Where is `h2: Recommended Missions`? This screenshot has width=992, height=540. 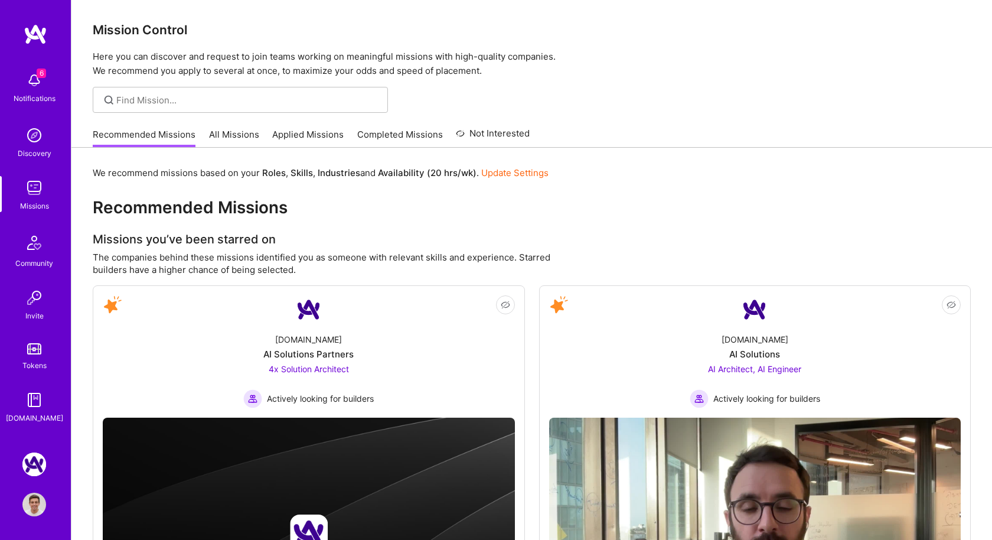 h2: Recommended Missions is located at coordinates (531, 207).